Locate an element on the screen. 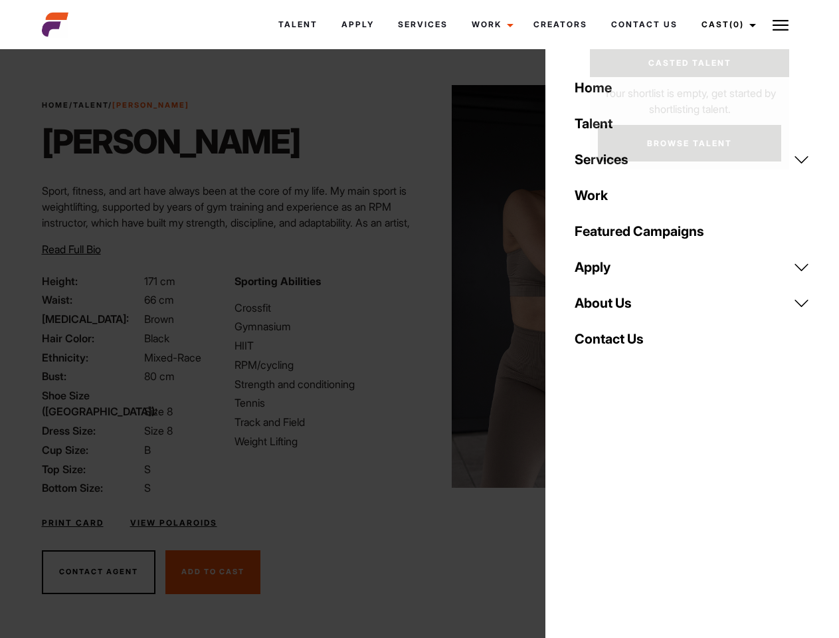 This screenshot has height=638, width=839. a: Print Card is located at coordinates (72, 523).